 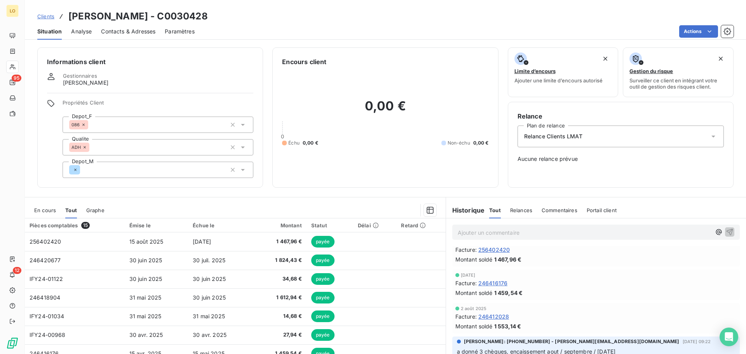 I want to click on span: Ajouter une limite d’encours autorisé, so click(x=558, y=80).